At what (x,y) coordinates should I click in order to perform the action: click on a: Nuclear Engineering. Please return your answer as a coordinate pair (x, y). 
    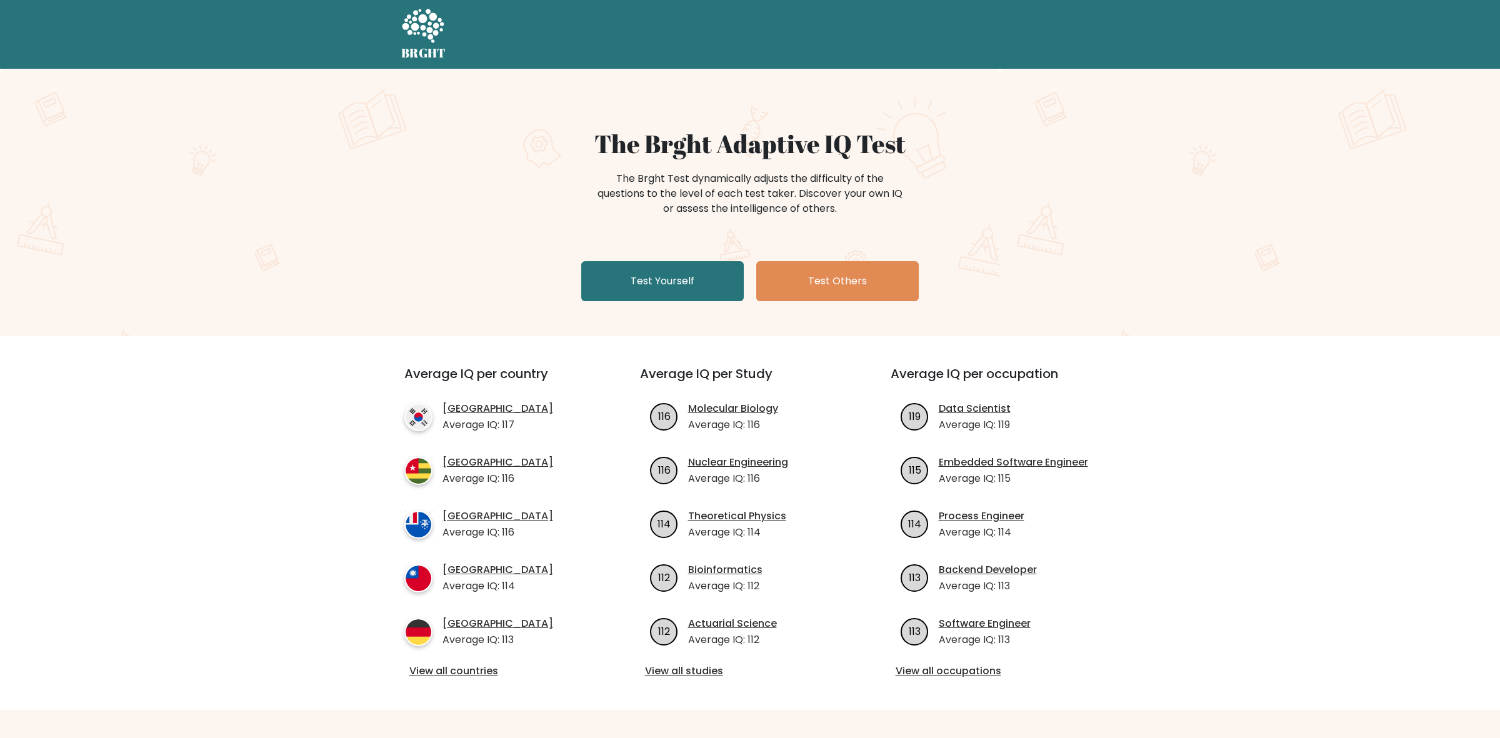
    Looking at the image, I should click on (738, 463).